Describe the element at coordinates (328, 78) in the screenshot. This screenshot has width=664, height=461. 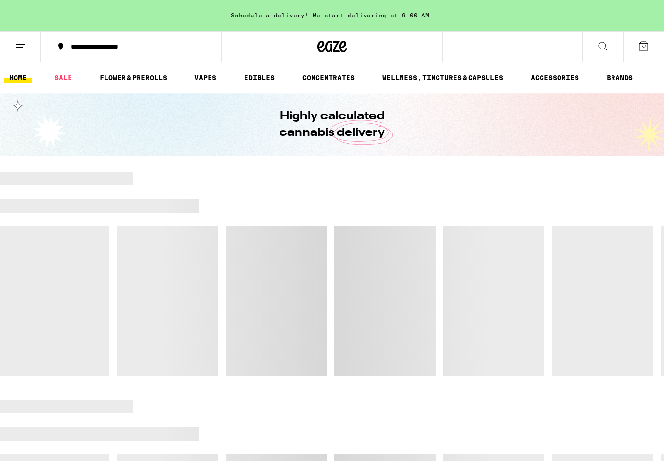
I see `a: CONCENTRATES` at that location.